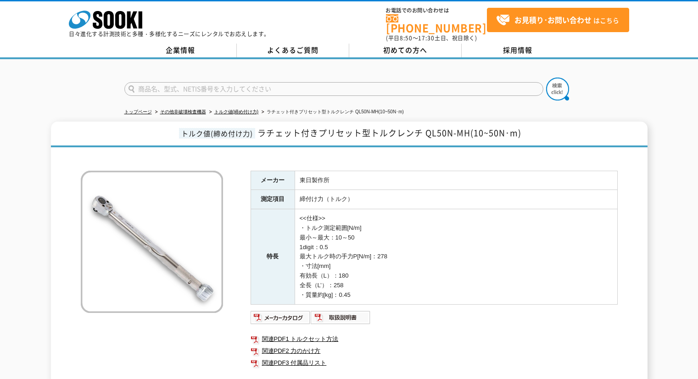 The height and width of the screenshot is (379, 698). I want to click on span: はこちら, so click(558, 20).